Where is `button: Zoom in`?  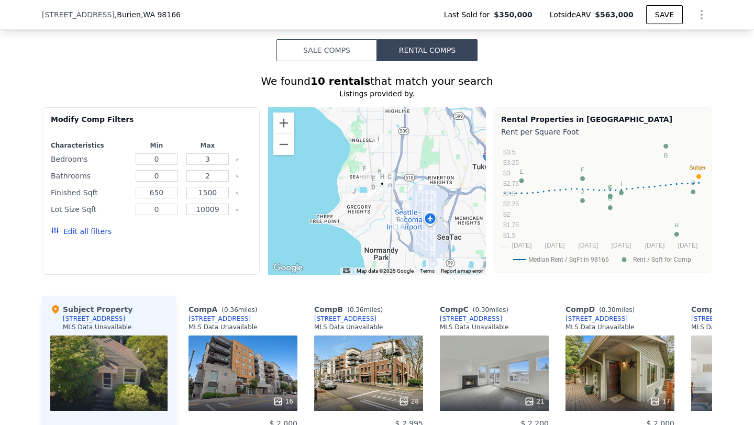
button: Zoom in is located at coordinates (284, 123).